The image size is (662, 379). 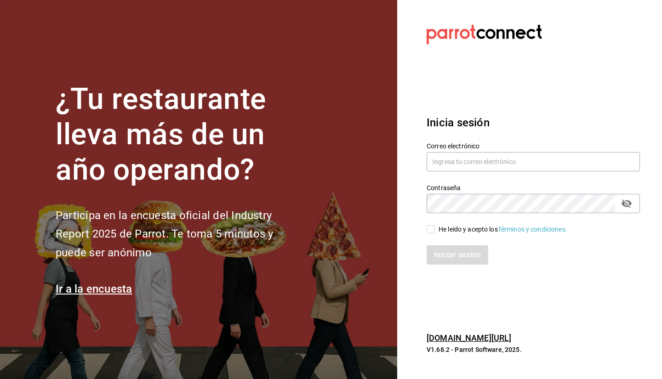 What do you see at coordinates (626, 204) in the screenshot?
I see `button: passwordField` at bounding box center [626, 204].